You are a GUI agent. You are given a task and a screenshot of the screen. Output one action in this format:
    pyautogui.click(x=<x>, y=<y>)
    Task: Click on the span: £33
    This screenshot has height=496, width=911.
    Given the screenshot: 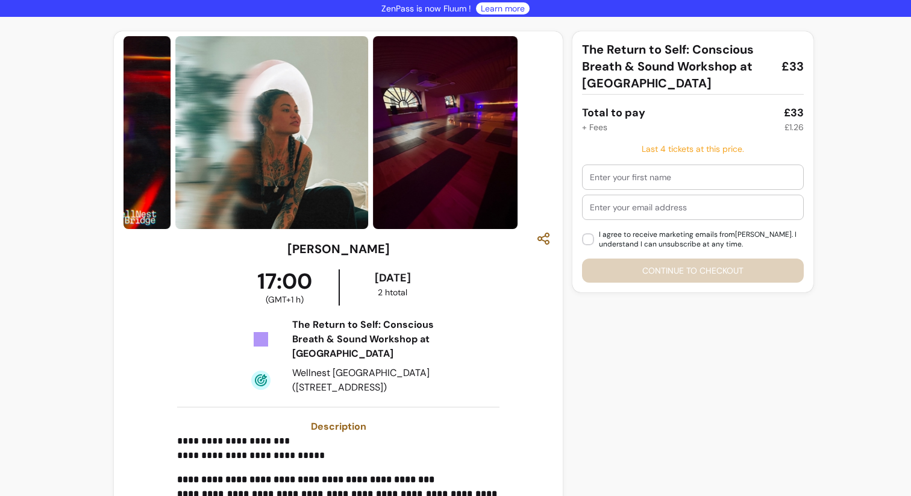 What is the action you would take?
    pyautogui.click(x=792, y=66)
    